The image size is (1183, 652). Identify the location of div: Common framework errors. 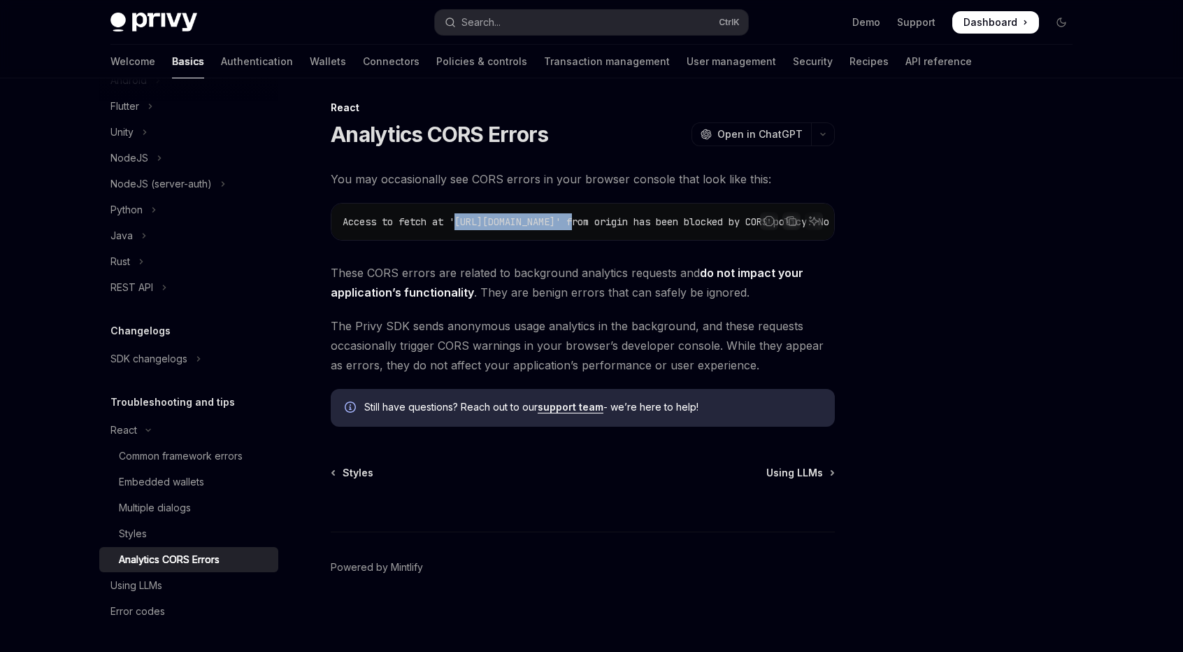
(180, 456).